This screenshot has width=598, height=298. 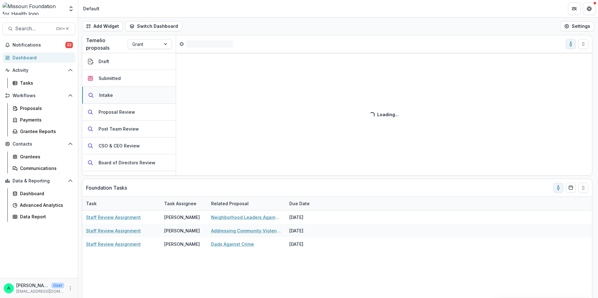 What do you see at coordinates (246, 217) in the screenshot?
I see `a: Neighborhood Leaders Against Firearm Deaths` at bounding box center [246, 217].